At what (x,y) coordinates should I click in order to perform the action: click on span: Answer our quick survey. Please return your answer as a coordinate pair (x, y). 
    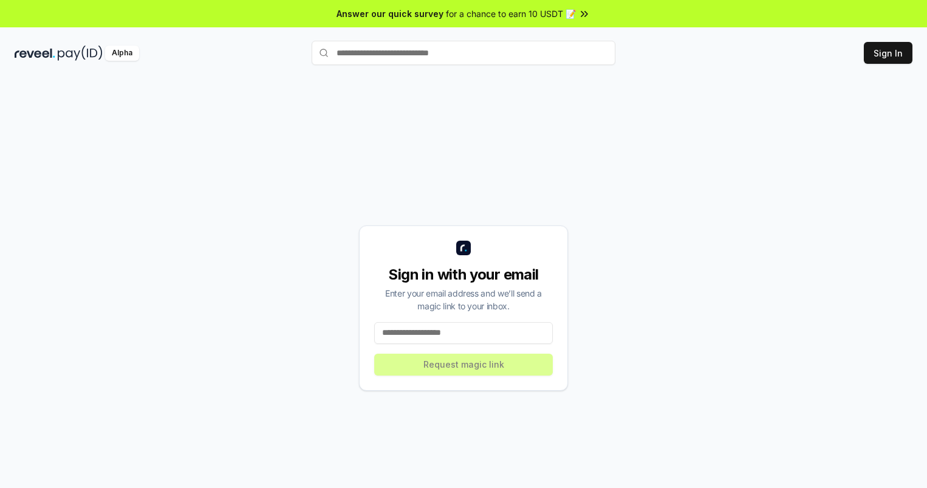
    Looking at the image, I should click on (390, 13).